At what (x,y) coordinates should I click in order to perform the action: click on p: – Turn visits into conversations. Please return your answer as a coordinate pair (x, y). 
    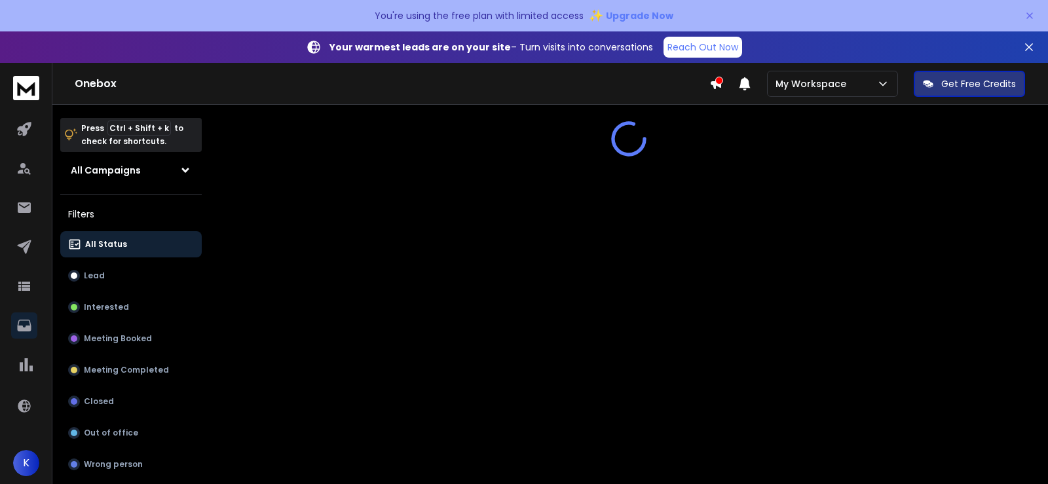
    Looking at the image, I should click on (491, 47).